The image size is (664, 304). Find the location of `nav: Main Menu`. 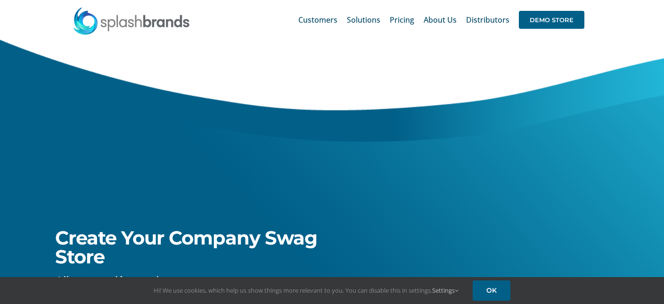

nav: Main Menu is located at coordinates (441, 20).